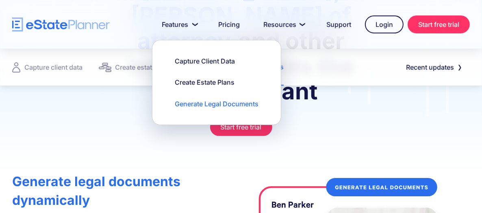  I want to click on a: Resources, so click(283, 24).